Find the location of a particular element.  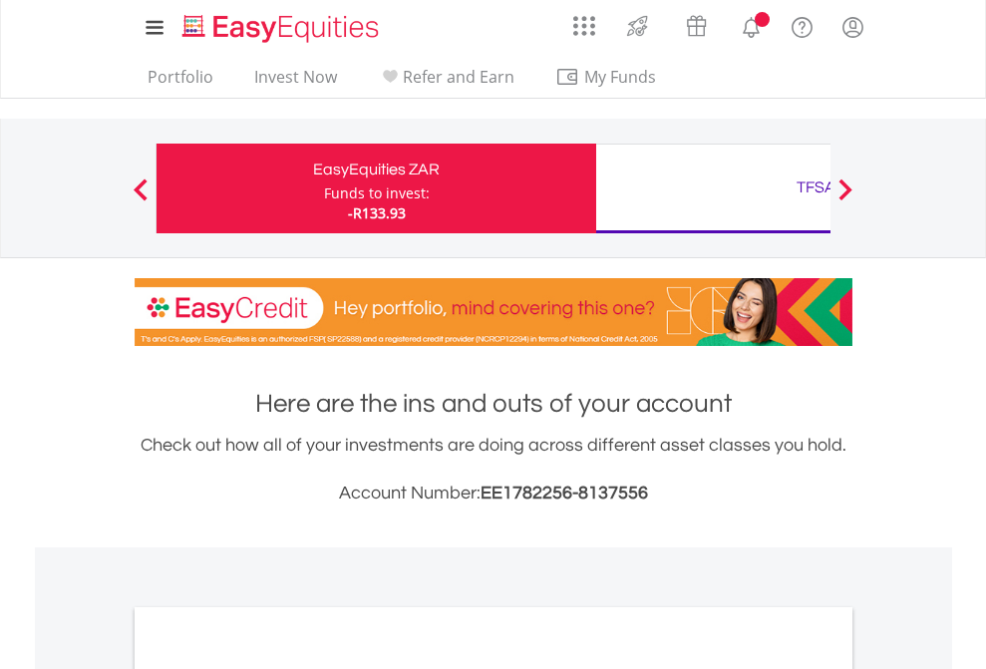

a: FAQ's and Support is located at coordinates (801, 25).